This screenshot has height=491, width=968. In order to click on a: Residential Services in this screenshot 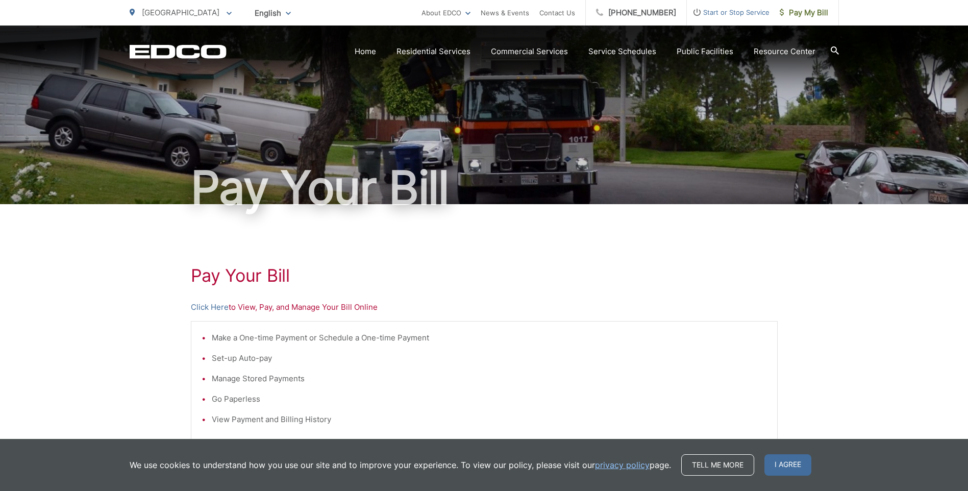, I will do `click(433, 52)`.